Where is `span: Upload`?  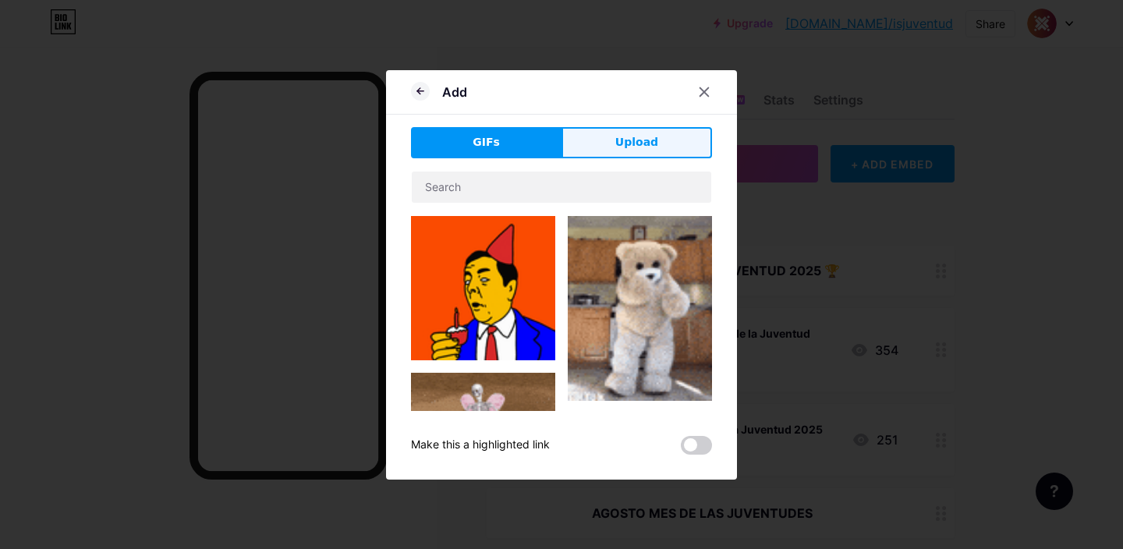
span: Upload is located at coordinates (636, 142).